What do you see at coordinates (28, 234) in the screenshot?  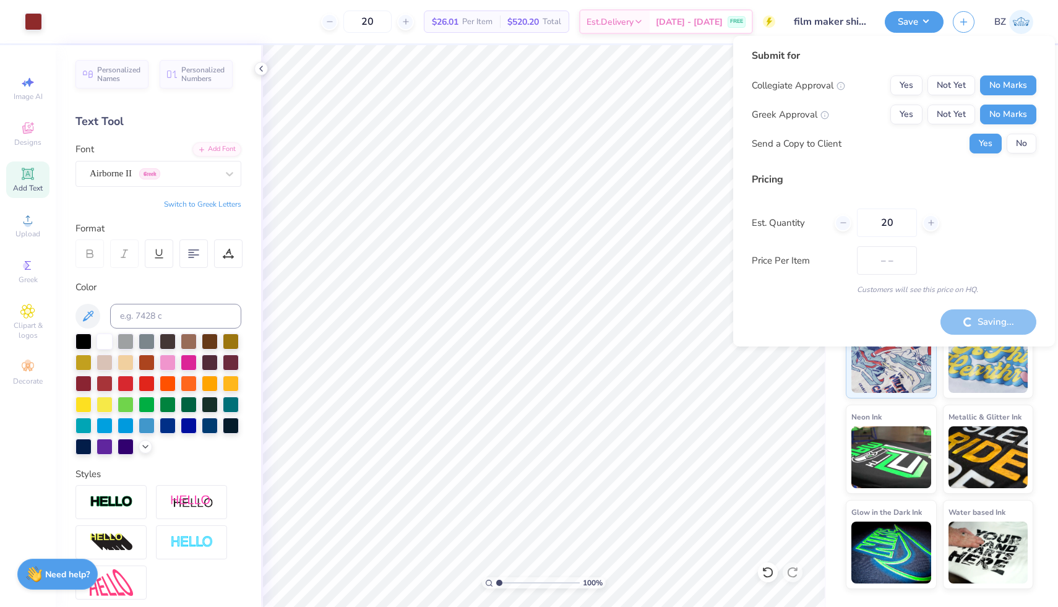 I see `span: Upload` at bounding box center [28, 234].